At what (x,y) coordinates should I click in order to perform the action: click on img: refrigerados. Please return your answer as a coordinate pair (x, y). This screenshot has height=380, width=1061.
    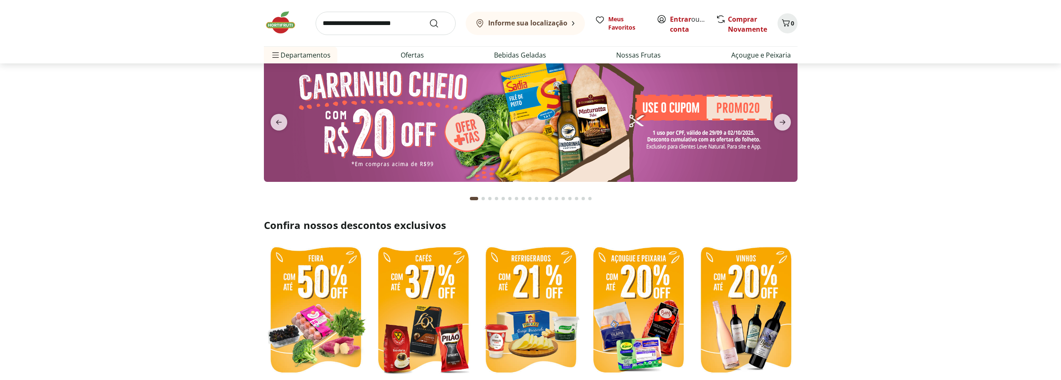
    Looking at the image, I should click on (531, 311).